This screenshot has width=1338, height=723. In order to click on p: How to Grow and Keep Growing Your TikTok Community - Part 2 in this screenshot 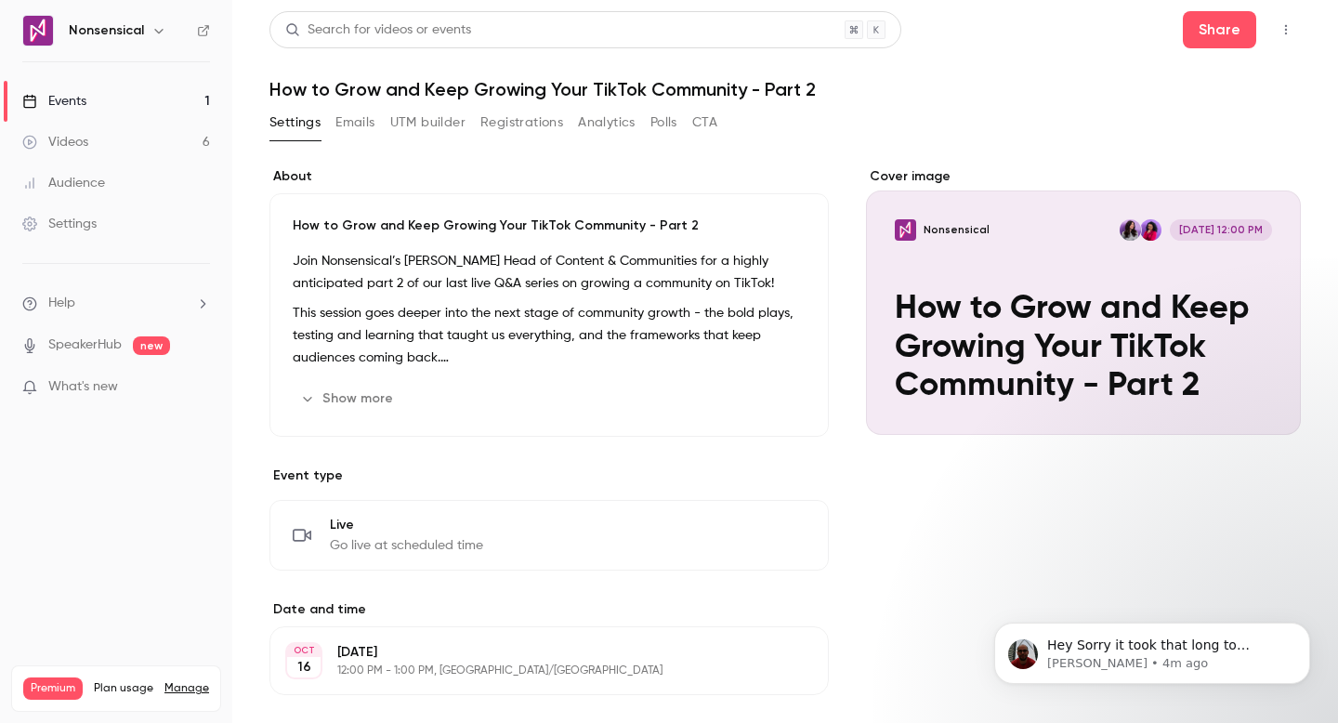, I will do `click(549, 226)`.